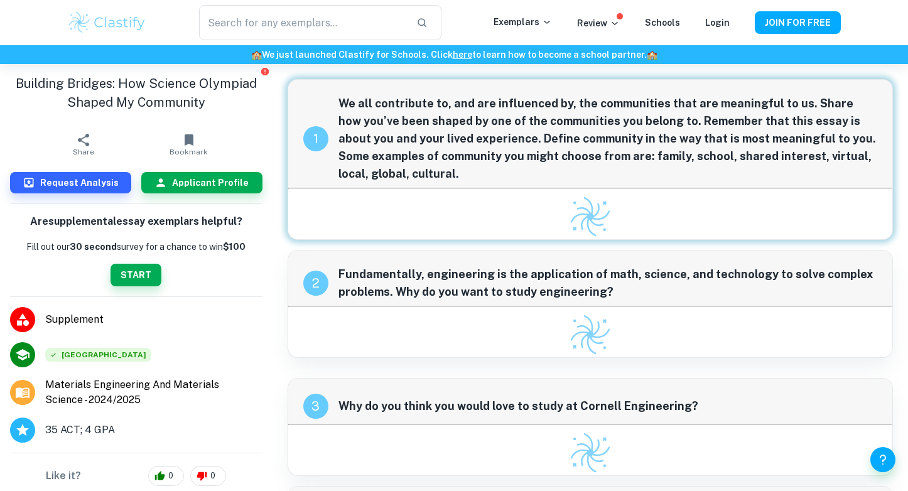  What do you see at coordinates (84, 152) in the screenshot?
I see `span: Share` at bounding box center [84, 152].